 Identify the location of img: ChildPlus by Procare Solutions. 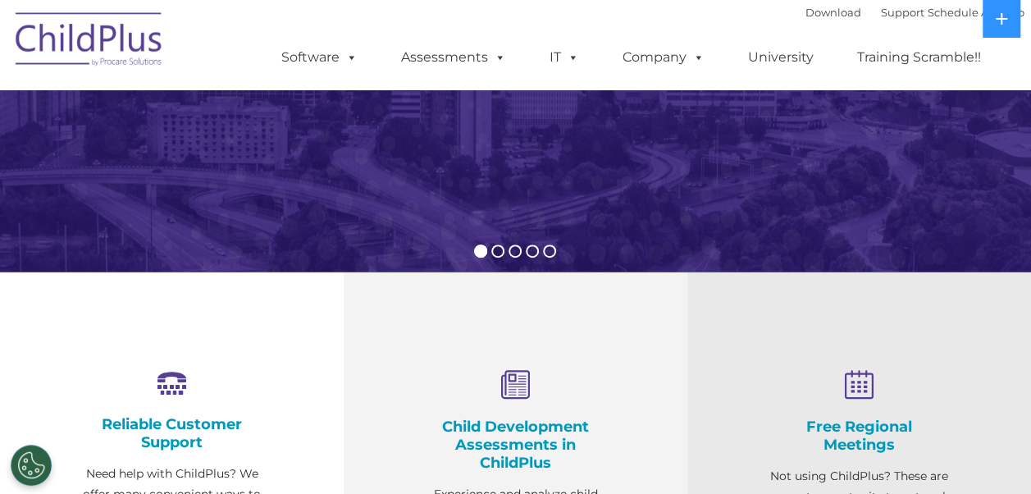
(89, 42).